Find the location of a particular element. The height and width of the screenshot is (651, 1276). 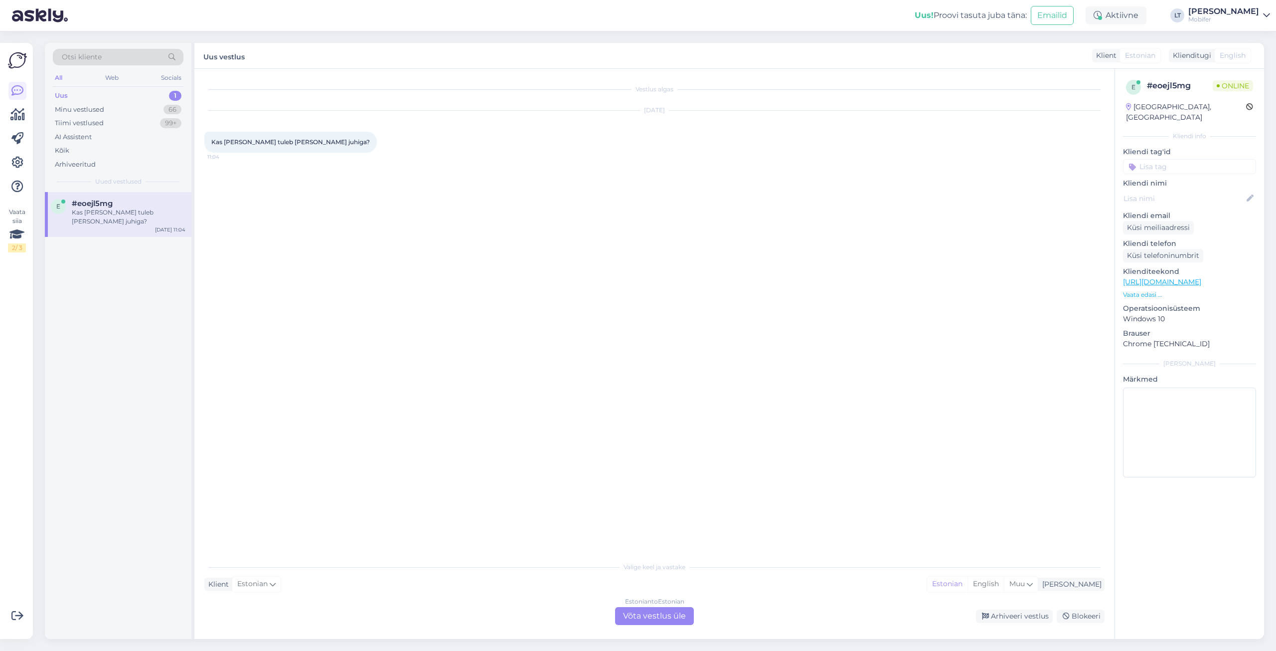

button: Emailid is located at coordinates (1052, 15).